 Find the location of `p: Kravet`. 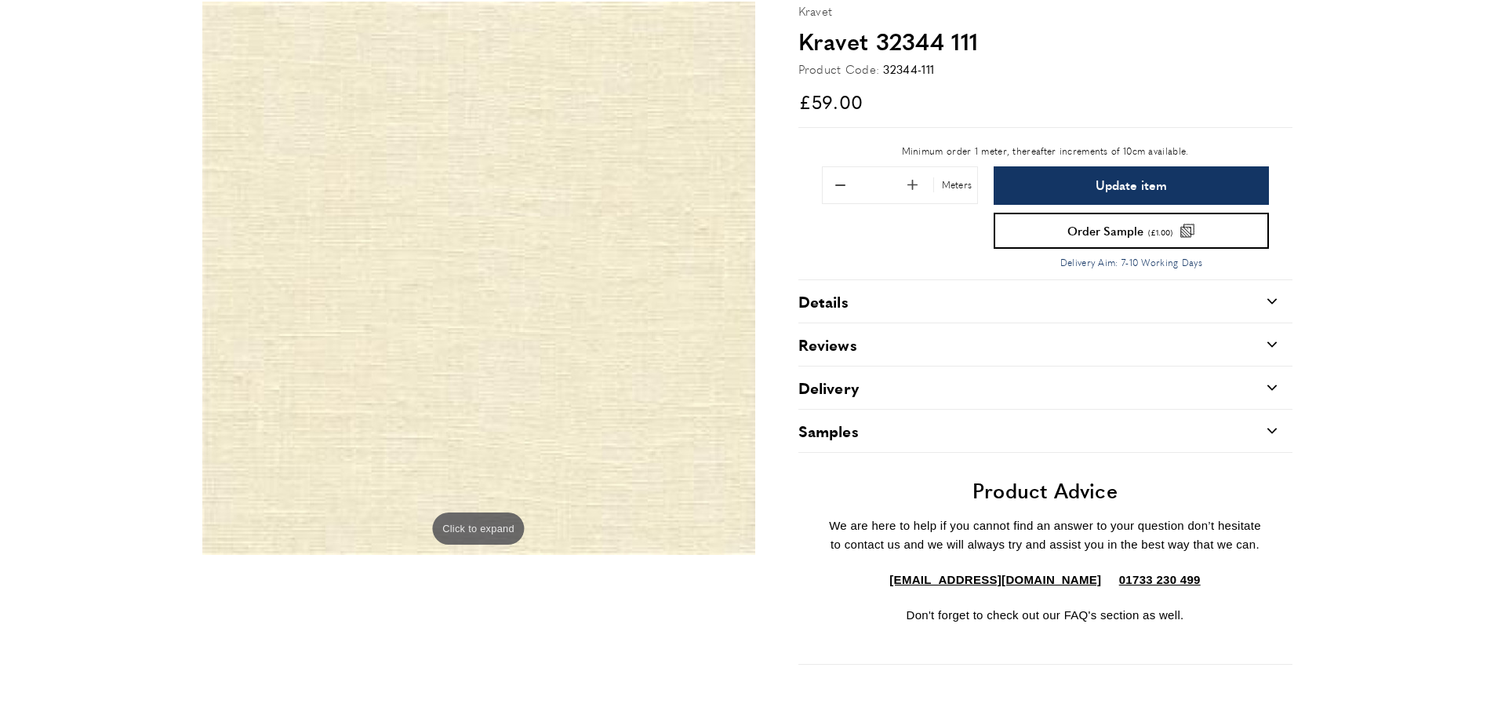

p: Kravet is located at coordinates (816, 11).